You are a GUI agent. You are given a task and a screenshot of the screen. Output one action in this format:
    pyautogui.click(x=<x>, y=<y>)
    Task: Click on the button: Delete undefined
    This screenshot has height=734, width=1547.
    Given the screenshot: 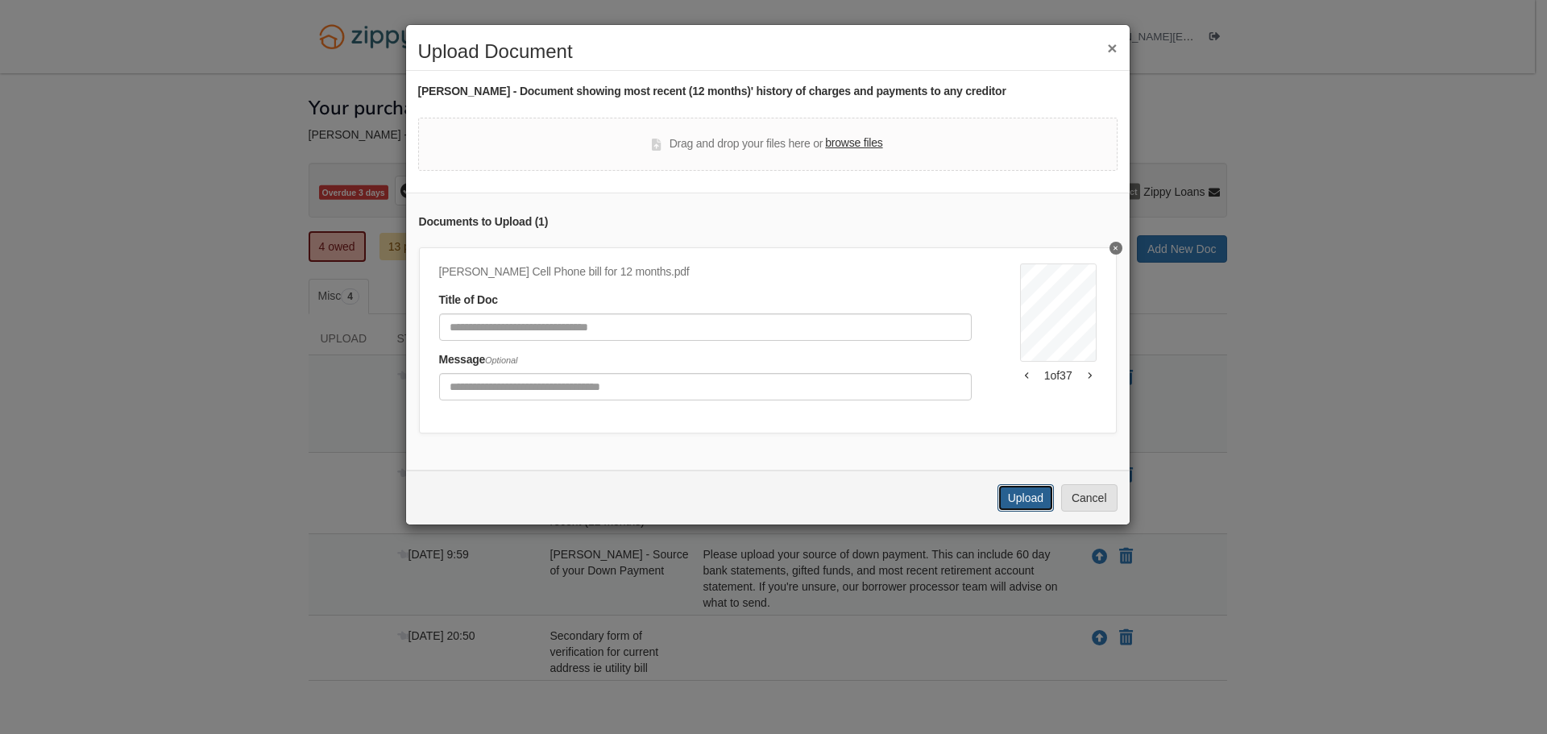 What is the action you would take?
    pyautogui.click(x=1116, y=248)
    